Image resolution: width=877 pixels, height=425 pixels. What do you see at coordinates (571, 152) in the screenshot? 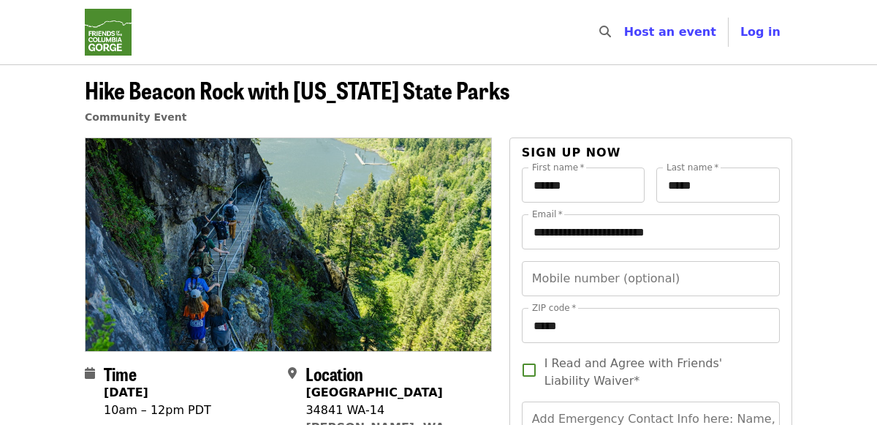
I see `span: Sign up now` at bounding box center [571, 152].